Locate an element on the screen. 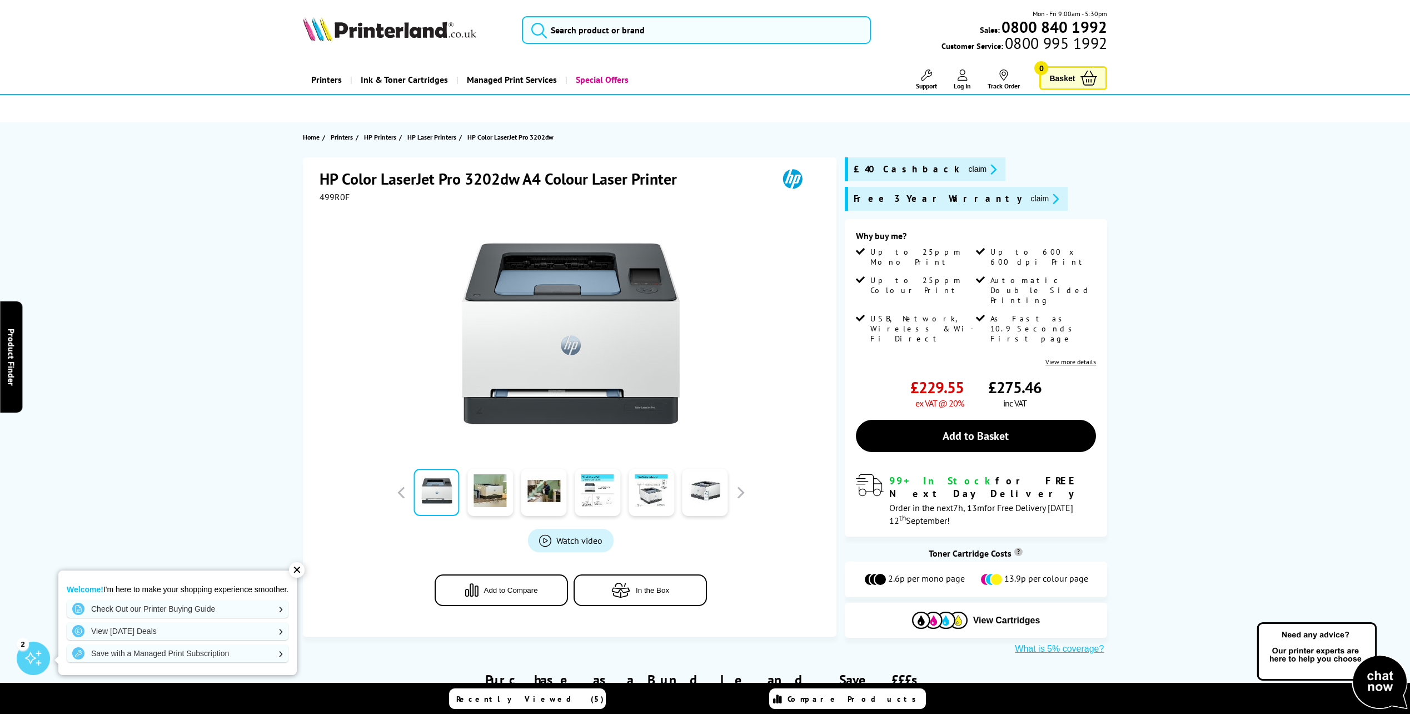 This screenshot has height=714, width=1410. a: Support is located at coordinates (927, 79).